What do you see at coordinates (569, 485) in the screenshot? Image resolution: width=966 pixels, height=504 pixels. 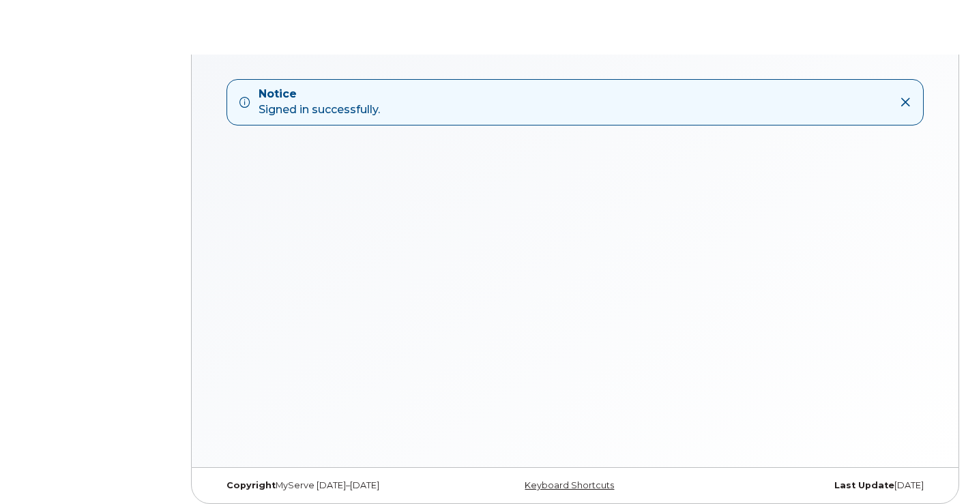 I see `a: Keyboard Shortcuts` at bounding box center [569, 485].